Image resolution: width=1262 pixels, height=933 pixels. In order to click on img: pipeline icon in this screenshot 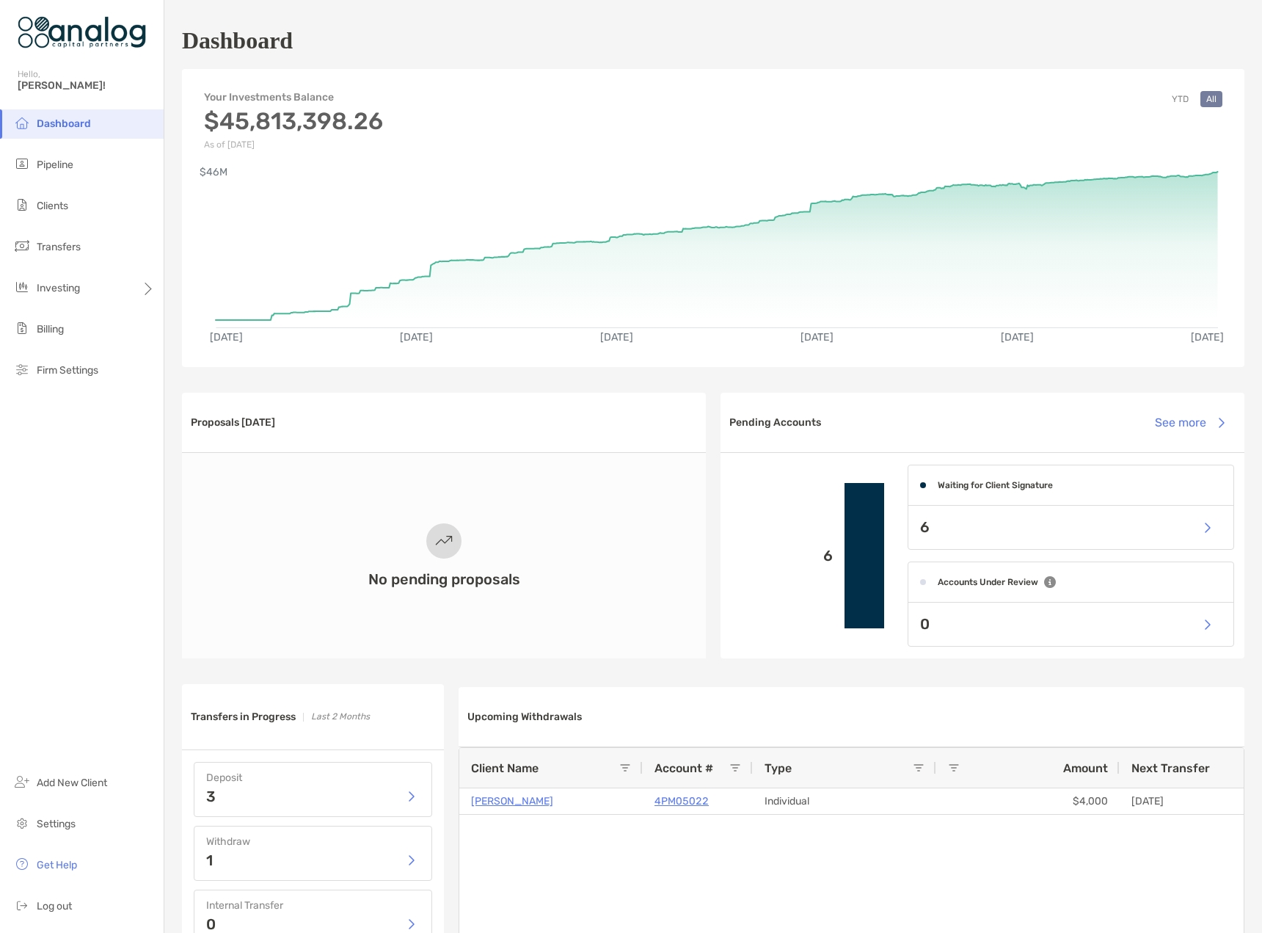, I will do `click(22, 164)`.